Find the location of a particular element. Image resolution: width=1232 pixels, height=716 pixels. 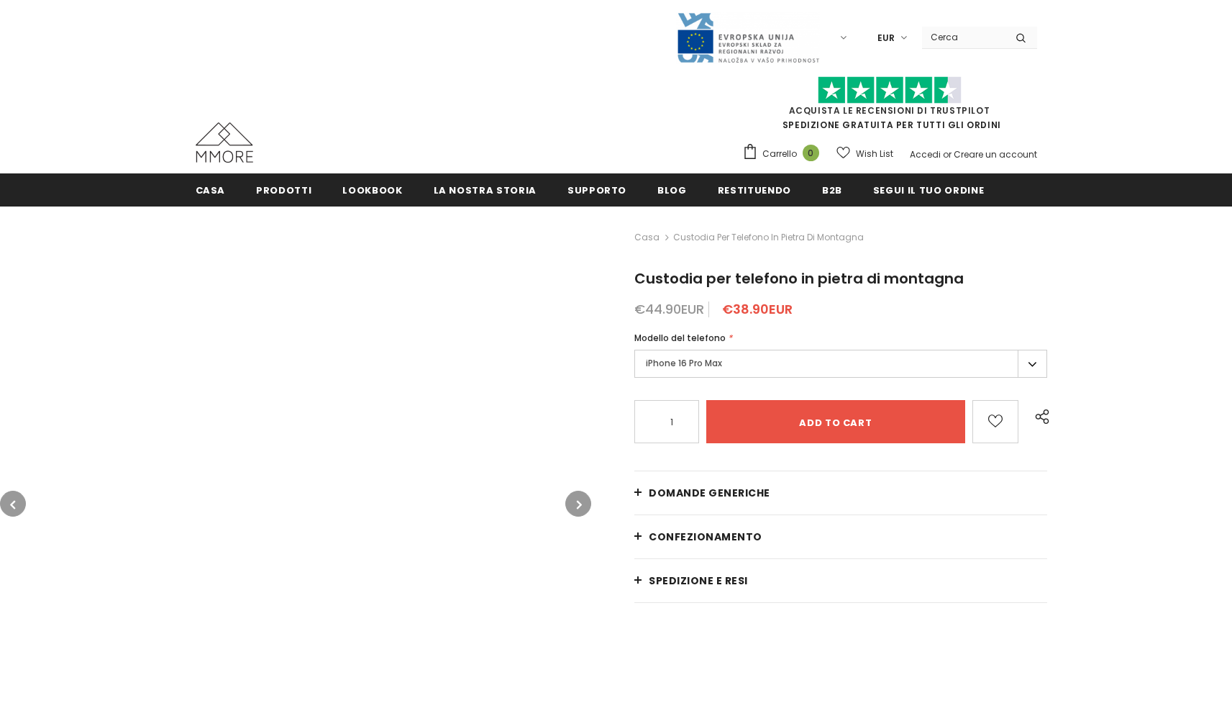

a: Spedizione e resi is located at coordinates (841, 581).